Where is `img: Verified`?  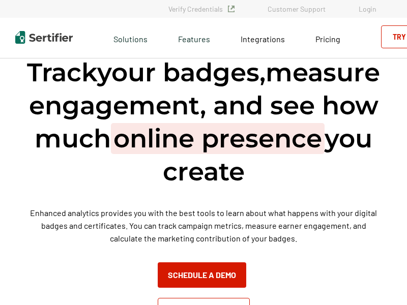
img: Verified is located at coordinates (231, 9).